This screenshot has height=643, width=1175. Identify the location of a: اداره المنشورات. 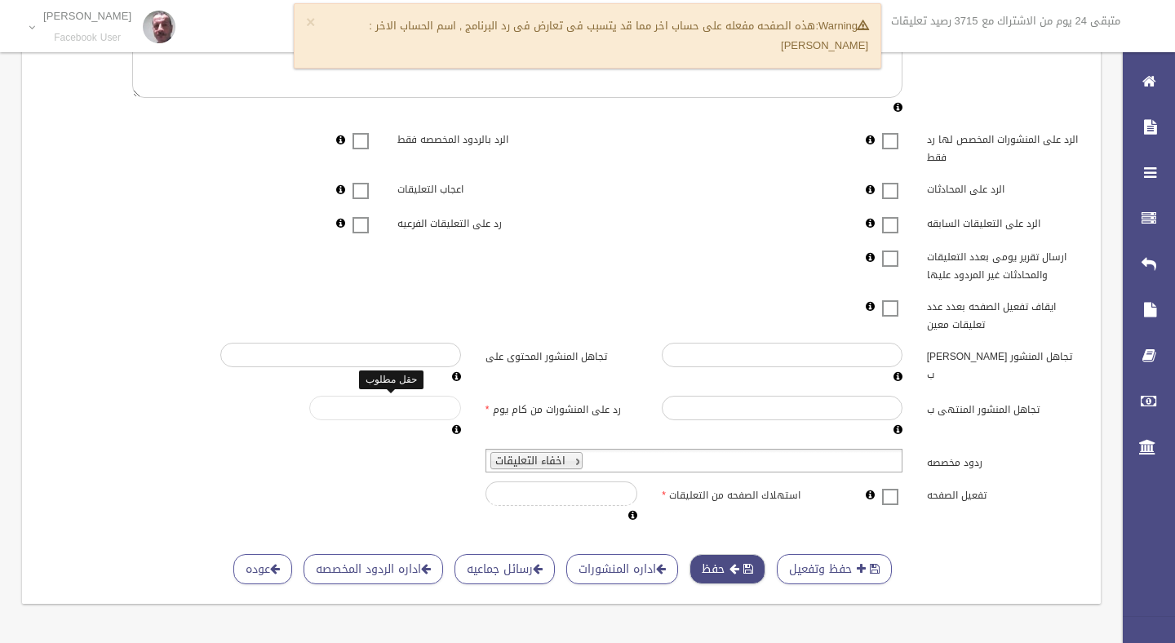
(622, 569).